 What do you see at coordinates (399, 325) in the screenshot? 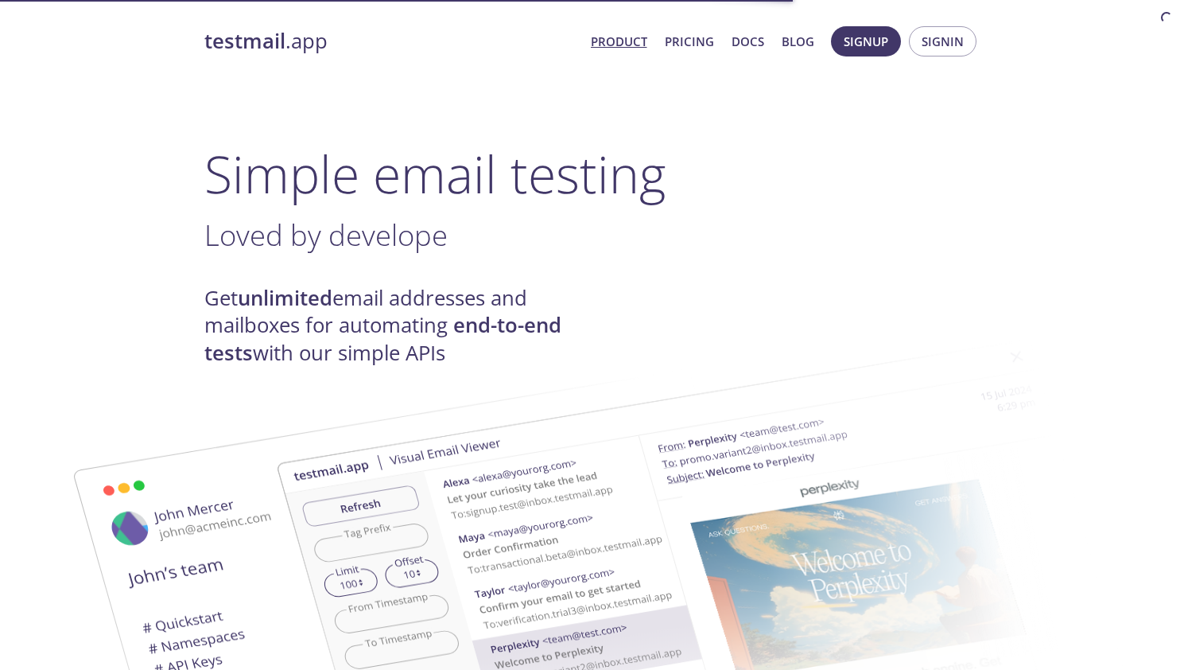
I see `h4: Get email addresses and mailboxes for automating with our simple APIs` at bounding box center [399, 325].